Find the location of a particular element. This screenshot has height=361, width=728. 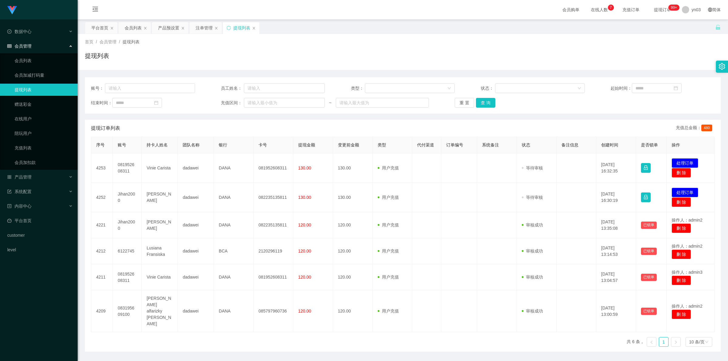

sup: 7 is located at coordinates (611, 8).